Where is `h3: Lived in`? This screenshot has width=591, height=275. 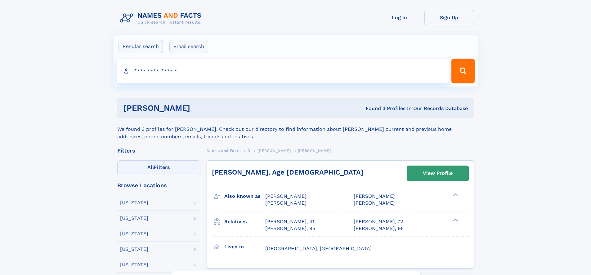 h3: Lived in is located at coordinates (245, 247).